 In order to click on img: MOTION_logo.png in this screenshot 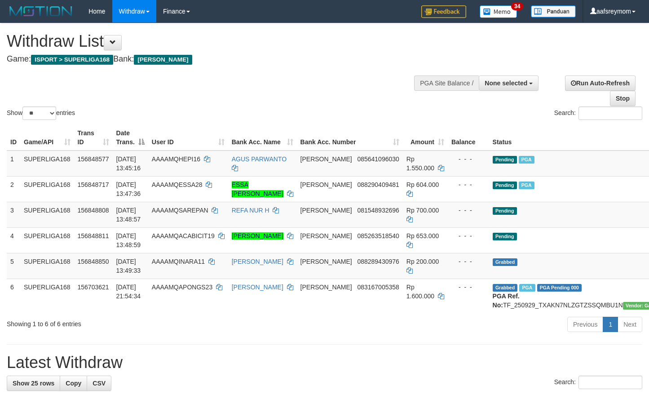, I will do `click(41, 11)`.